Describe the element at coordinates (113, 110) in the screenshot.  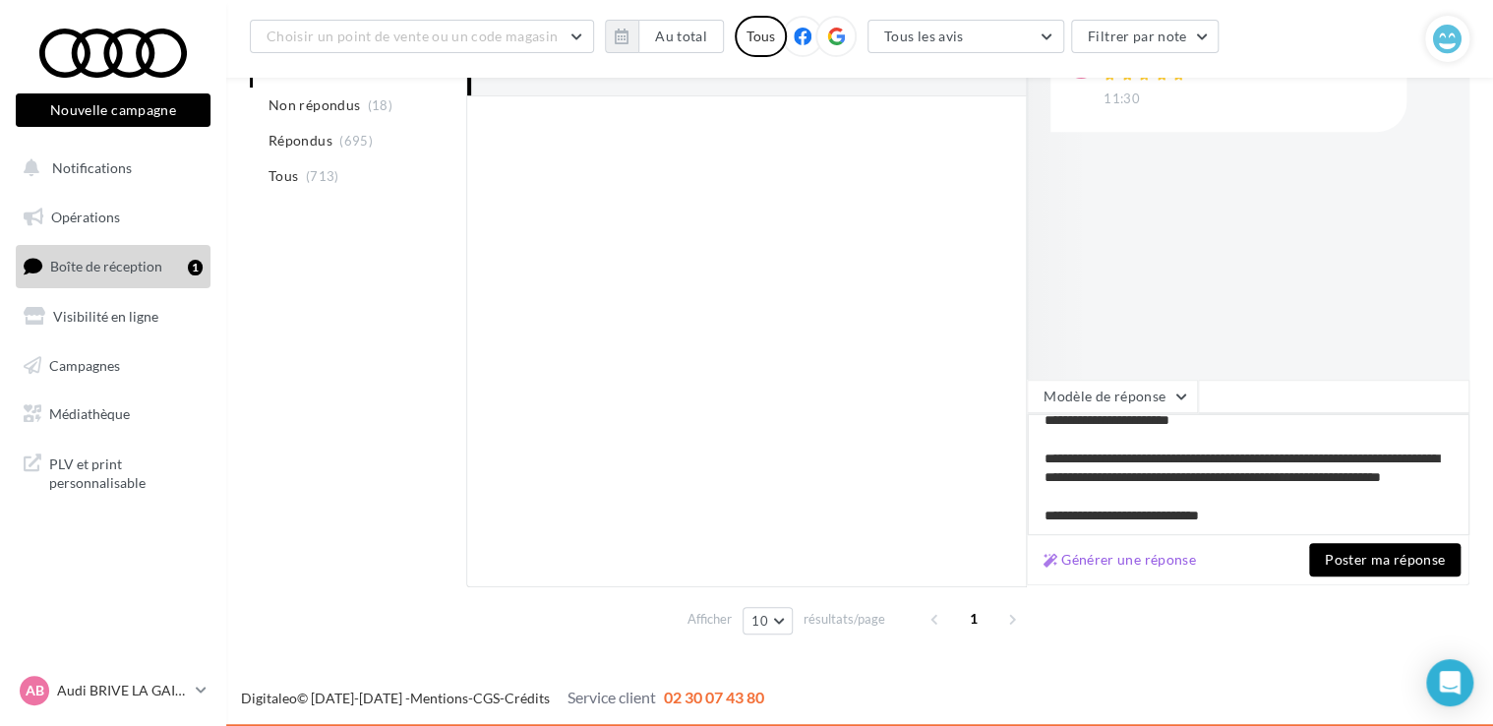
I see `button: Nouvelle campagne` at that location.